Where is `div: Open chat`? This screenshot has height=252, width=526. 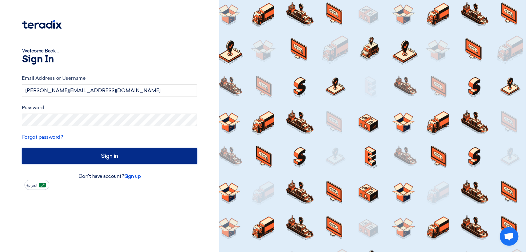
div: Open chat is located at coordinates (510, 236).